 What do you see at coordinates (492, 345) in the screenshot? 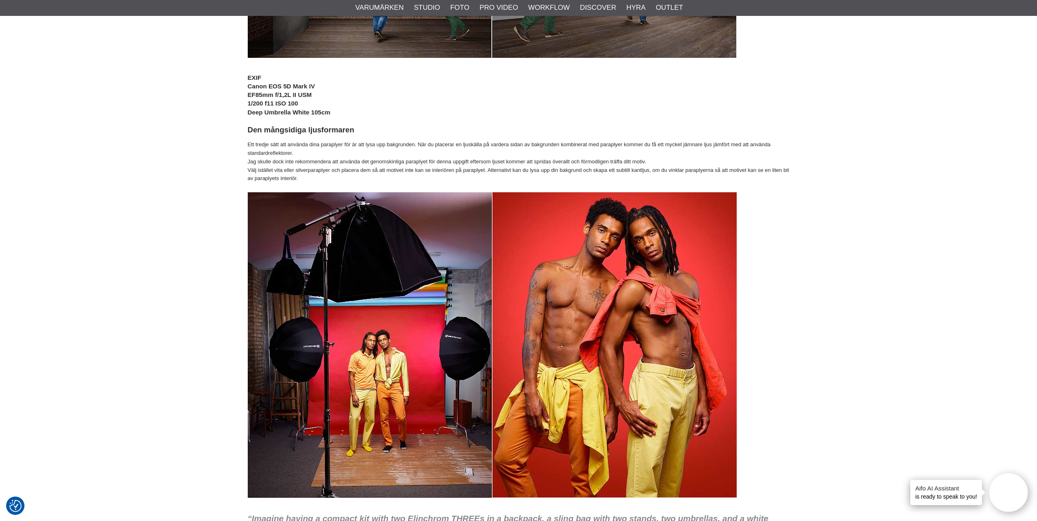
I see `img: Umbrellas to light a background` at bounding box center [492, 345].